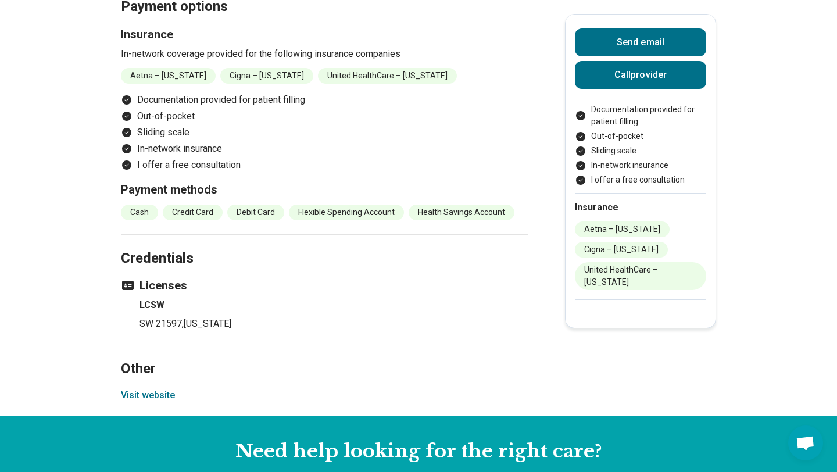 The height and width of the screenshot is (472, 837). What do you see at coordinates (418, 452) in the screenshot?
I see `h2: Need help looking for the right care?` at bounding box center [418, 452].